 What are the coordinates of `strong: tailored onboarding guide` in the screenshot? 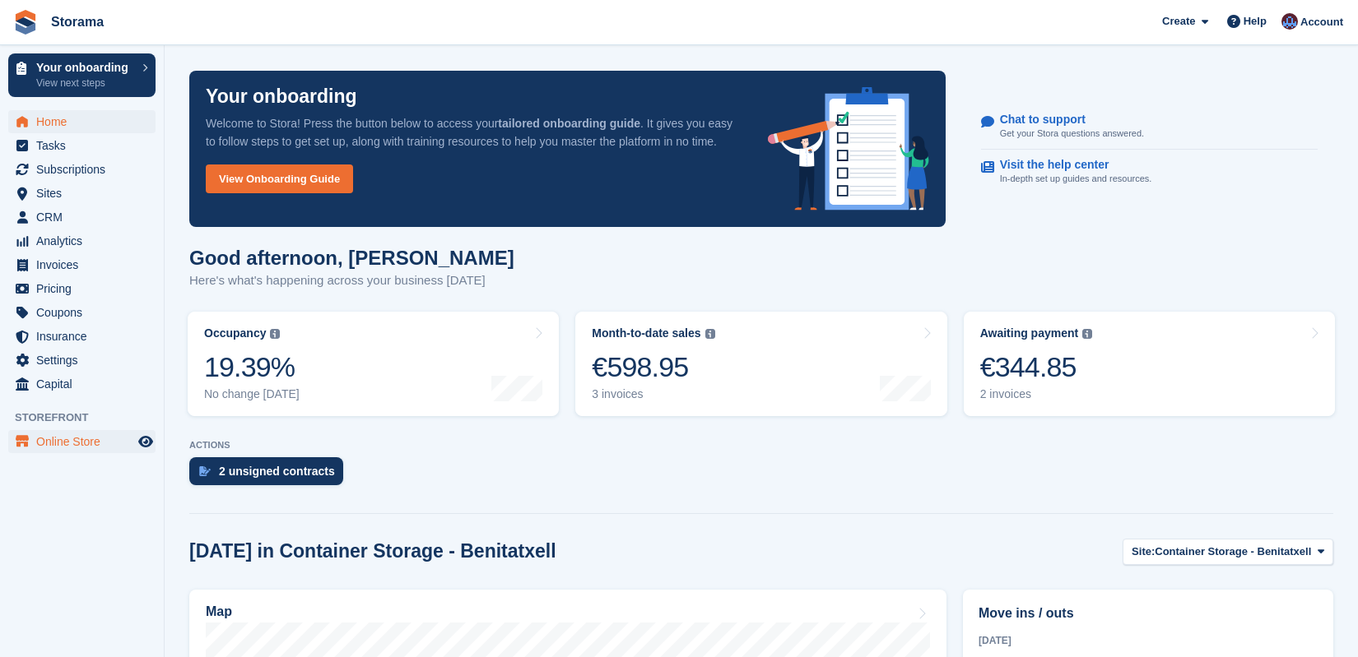 It's located at (569, 123).